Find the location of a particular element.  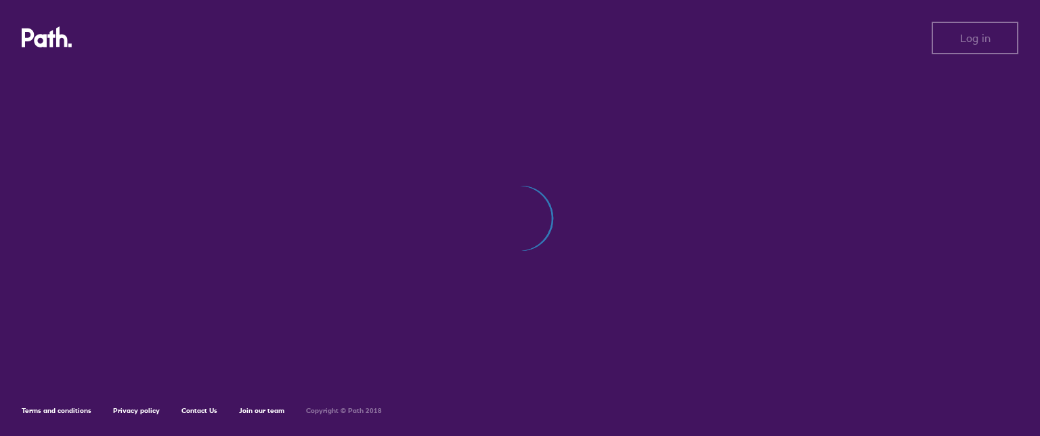

a: Contact Us is located at coordinates (199, 410).